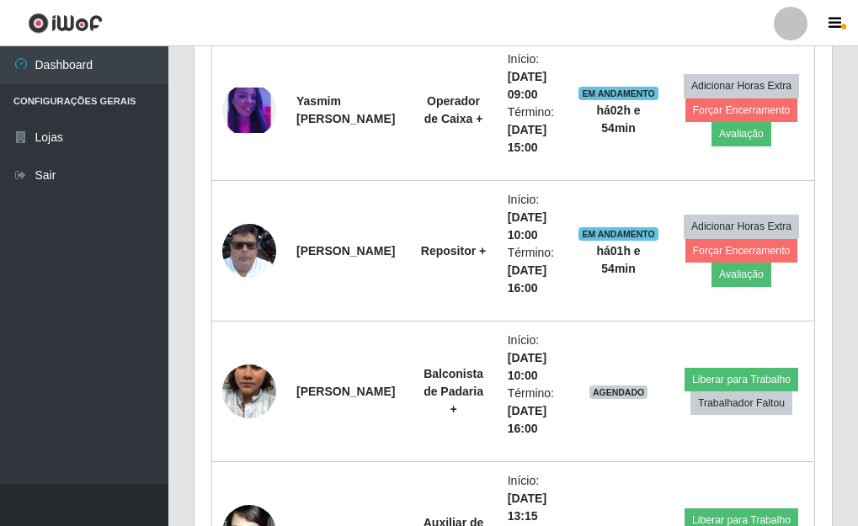 The image size is (858, 526). Describe the element at coordinates (741, 403) in the screenshot. I see `button: Trabalhador Faltou` at that location.